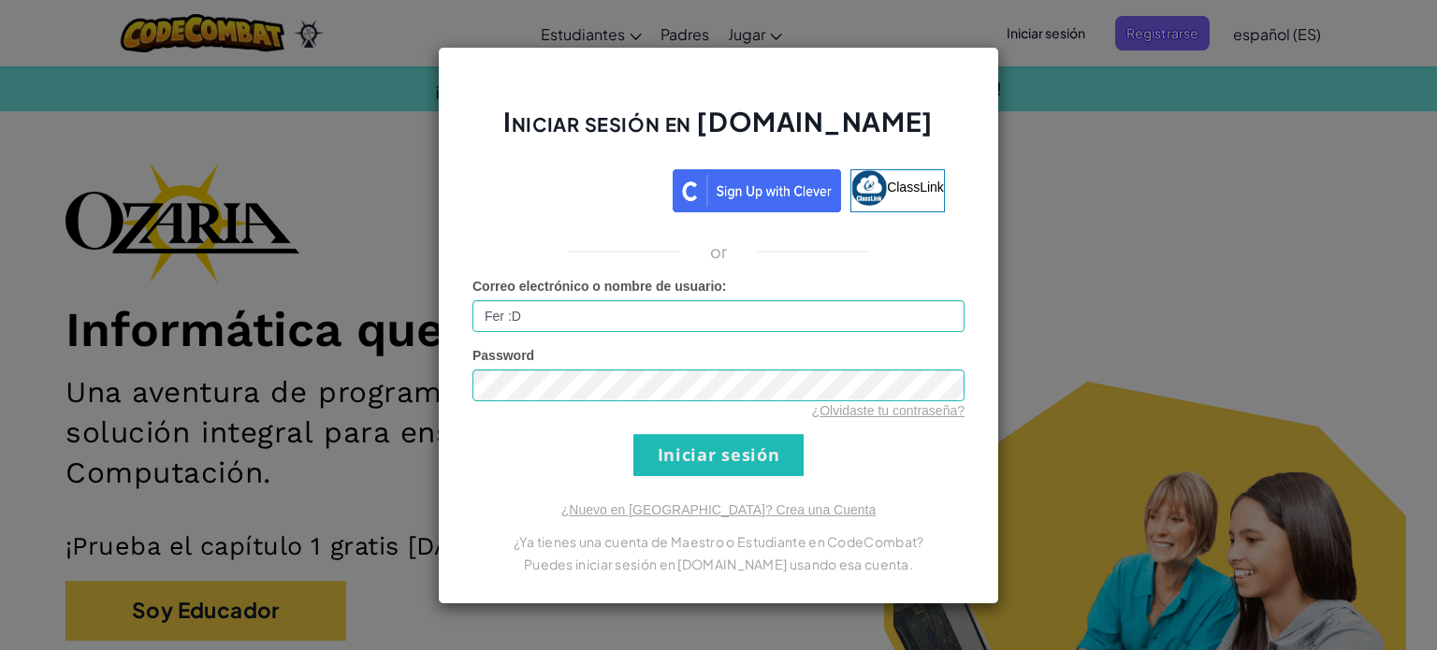 The height and width of the screenshot is (650, 1437). I want to click on a: ¿Olvidaste tu contraseña?, so click(888, 411).